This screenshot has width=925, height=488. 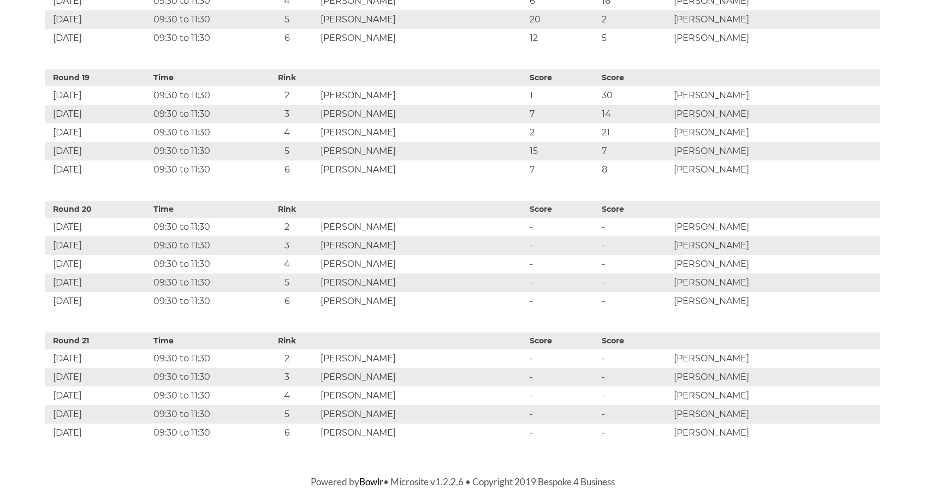 What do you see at coordinates (635, 170) in the screenshot?
I see `td: 8` at bounding box center [635, 170].